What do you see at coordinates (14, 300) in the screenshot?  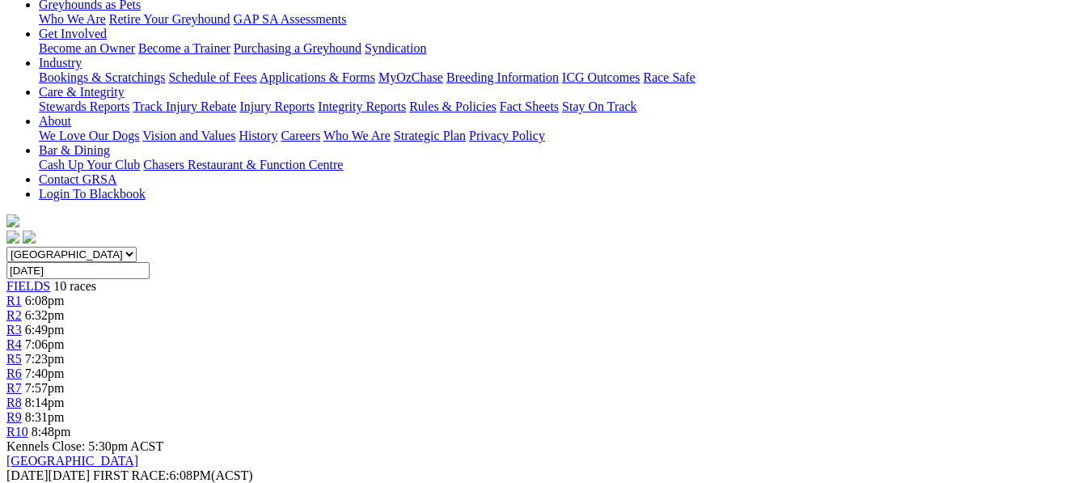 I see `span: R1` at bounding box center [14, 300].